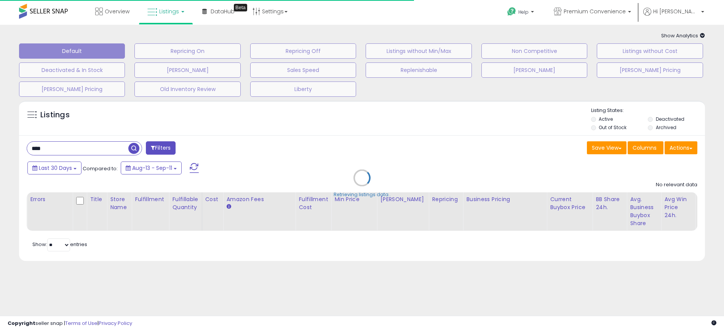 The width and height of the screenshot is (724, 331). Describe the element at coordinates (72, 70) in the screenshot. I see `button: Deactivated & In Stock` at that location.